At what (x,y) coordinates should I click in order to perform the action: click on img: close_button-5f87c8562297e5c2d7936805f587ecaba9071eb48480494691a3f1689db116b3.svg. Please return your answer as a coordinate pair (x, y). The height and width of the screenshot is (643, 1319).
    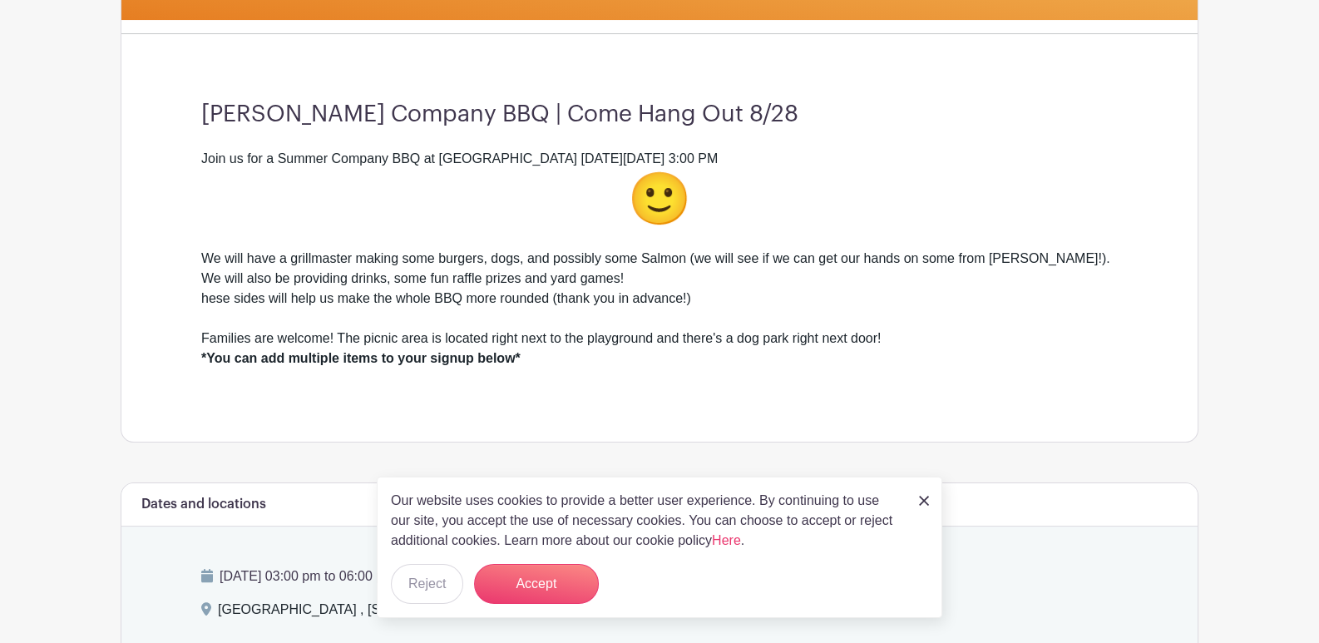
    Looking at the image, I should click on (924, 501).